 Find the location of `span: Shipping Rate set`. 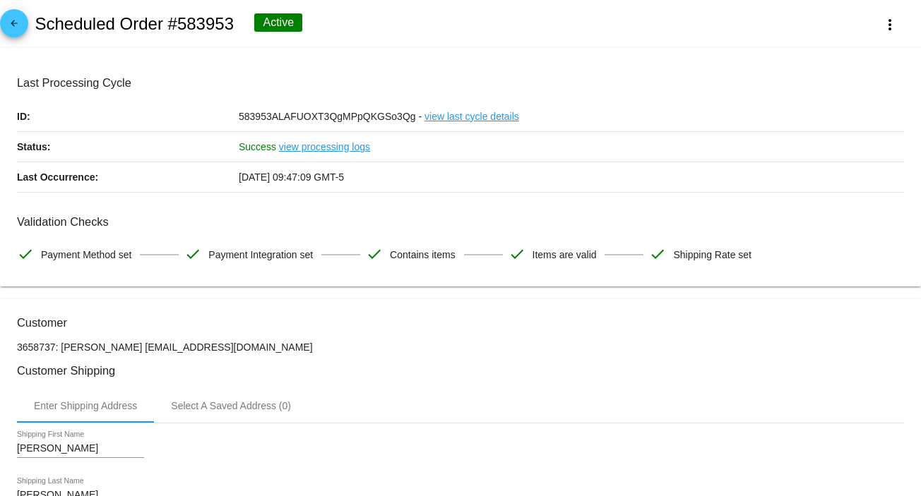

span: Shipping Rate set is located at coordinates (712, 255).